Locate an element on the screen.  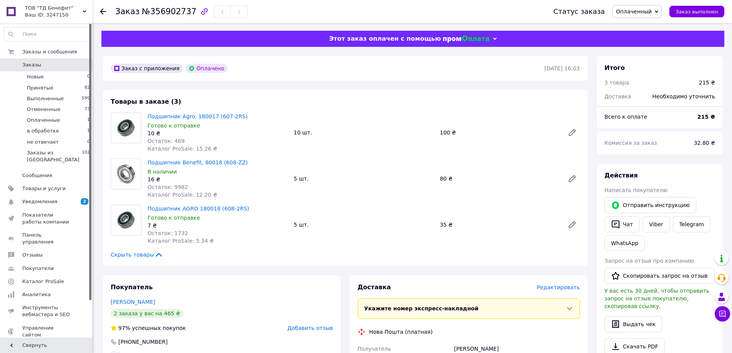
span: Товары в заказе (3) is located at coordinates (146, 101).